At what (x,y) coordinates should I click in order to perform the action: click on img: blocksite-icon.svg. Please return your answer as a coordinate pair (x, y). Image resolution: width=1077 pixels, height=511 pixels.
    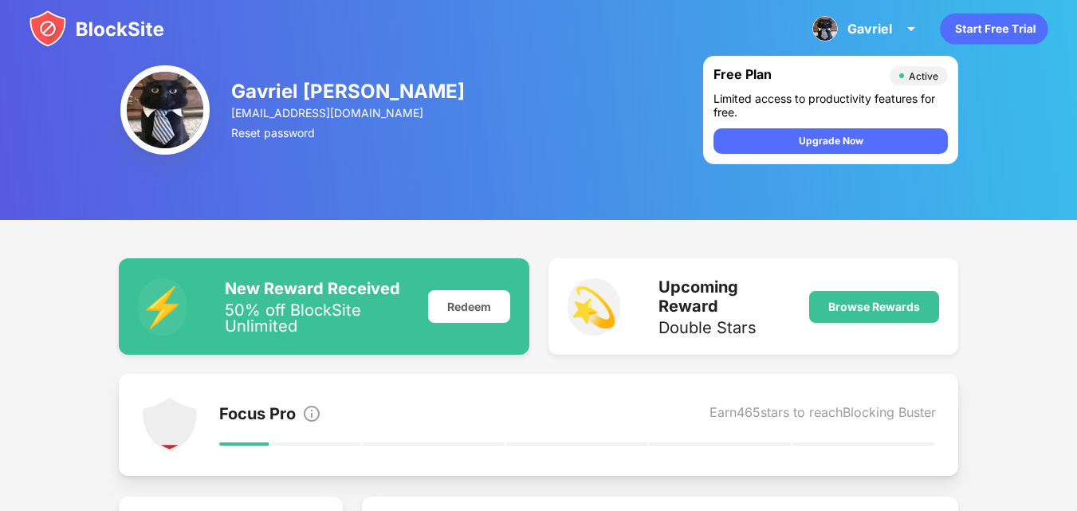
    Looking at the image, I should click on (96, 29).